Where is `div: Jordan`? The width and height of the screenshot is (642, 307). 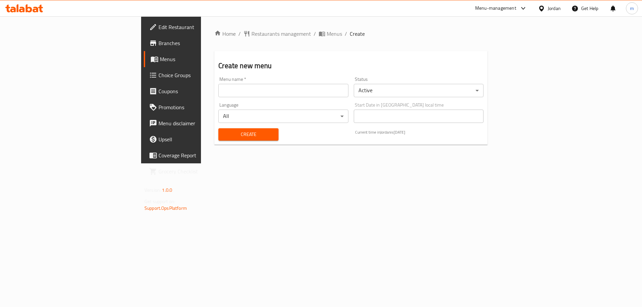
div: Jordan is located at coordinates (554, 8).